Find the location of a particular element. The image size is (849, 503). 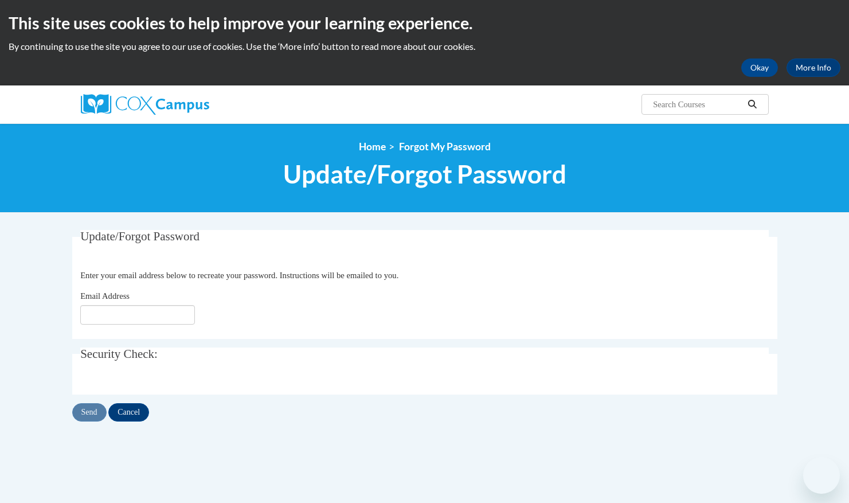

button: Okay is located at coordinates (760, 68).